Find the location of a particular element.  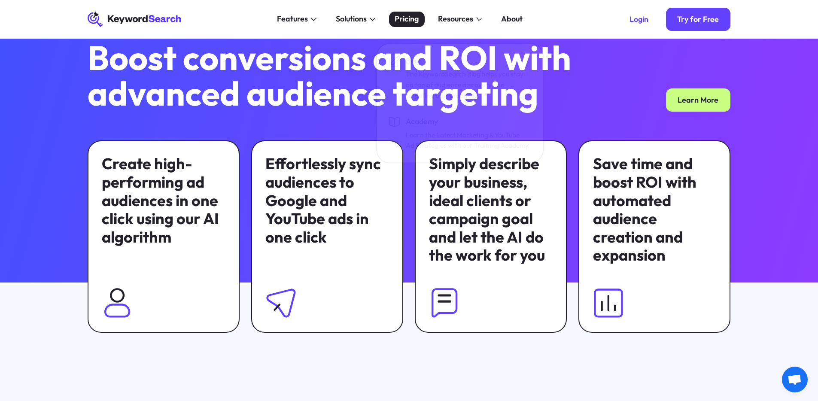

div: Create high-performing ad audiences in one click using our AI algorithm is located at coordinates (163, 200).